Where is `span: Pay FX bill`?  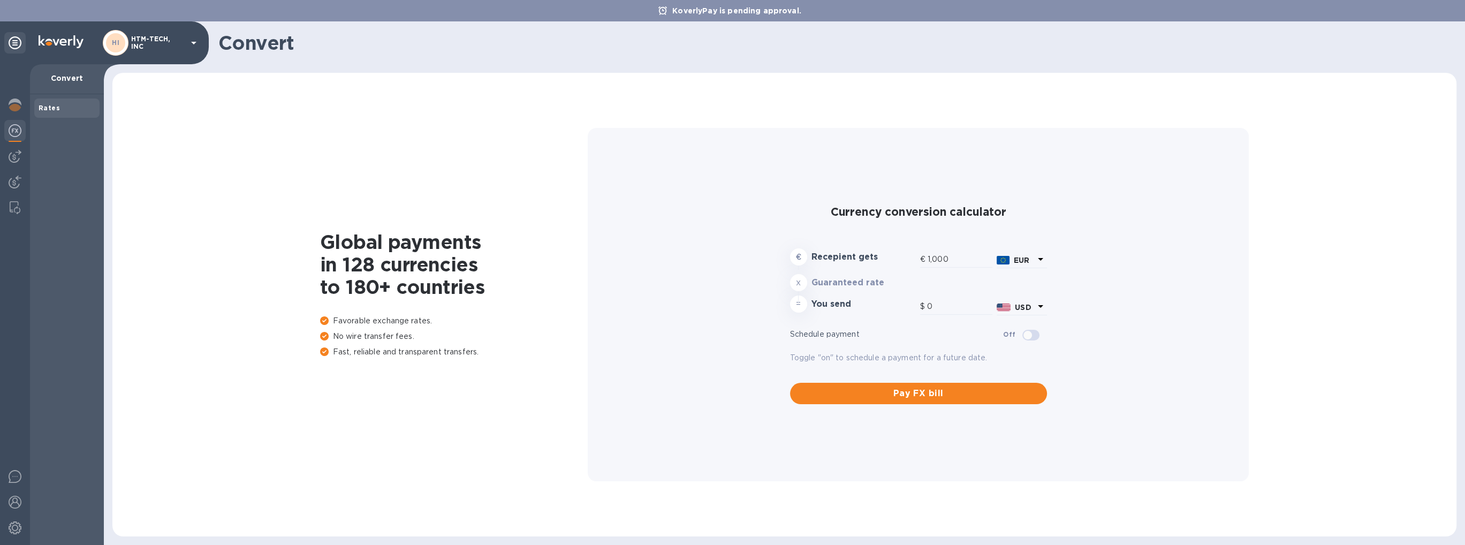
span: Pay FX bill is located at coordinates (919, 393).